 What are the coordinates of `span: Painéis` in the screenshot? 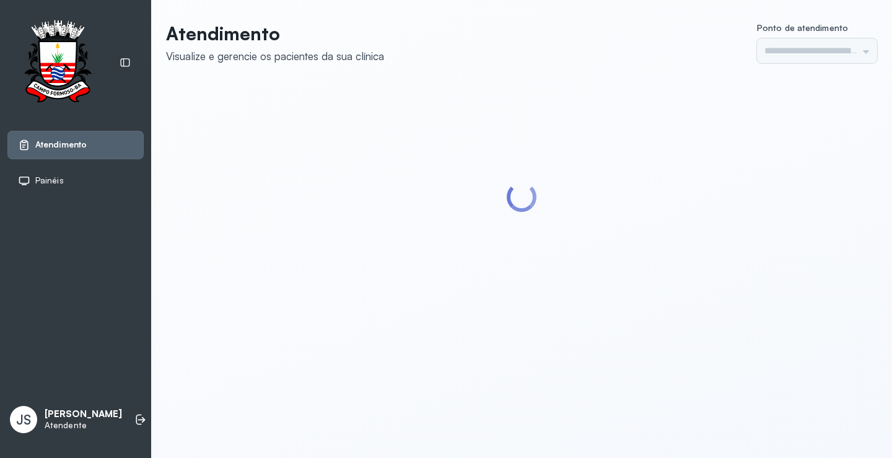 It's located at (50, 180).